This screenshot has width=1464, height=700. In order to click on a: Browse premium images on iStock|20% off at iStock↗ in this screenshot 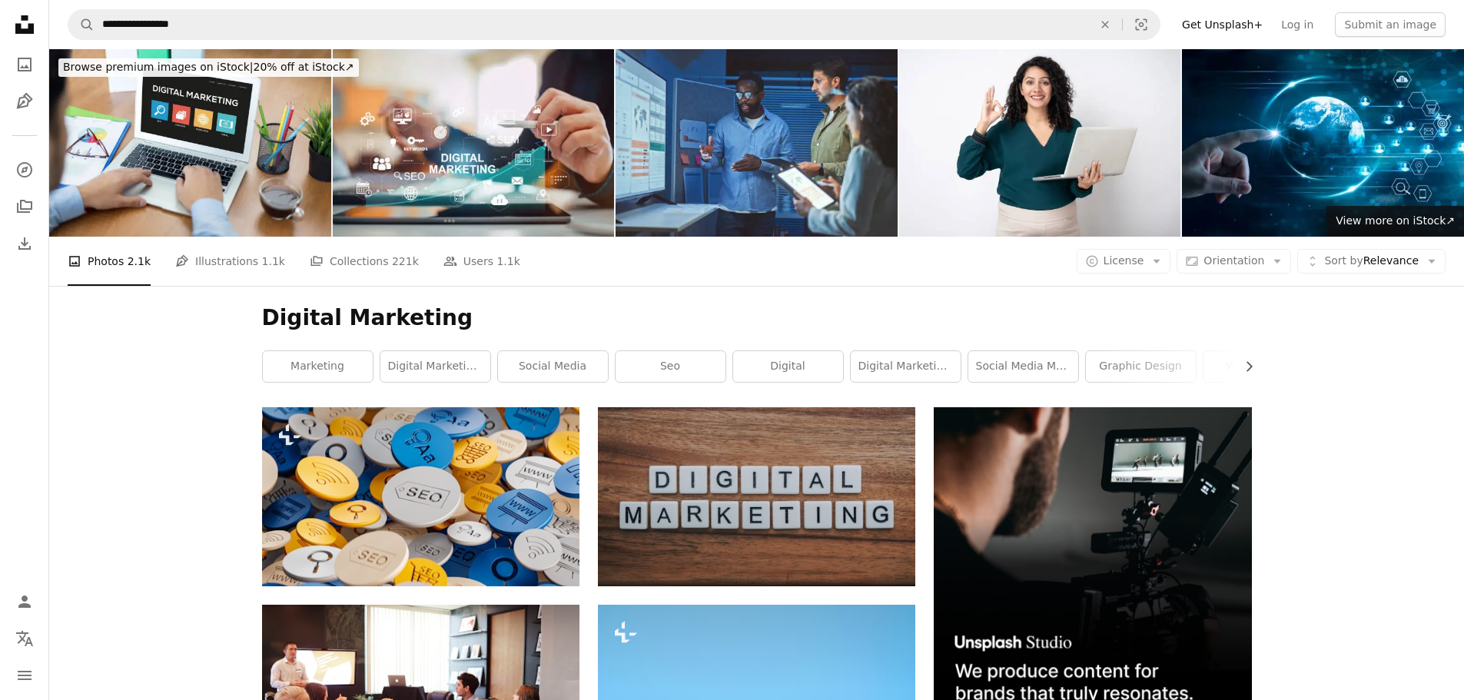, I will do `click(208, 68)`.